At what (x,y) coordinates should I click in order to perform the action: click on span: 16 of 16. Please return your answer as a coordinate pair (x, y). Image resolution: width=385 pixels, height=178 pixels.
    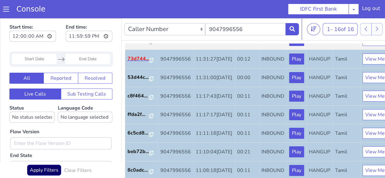
    Looking at the image, I should click on (344, 11).